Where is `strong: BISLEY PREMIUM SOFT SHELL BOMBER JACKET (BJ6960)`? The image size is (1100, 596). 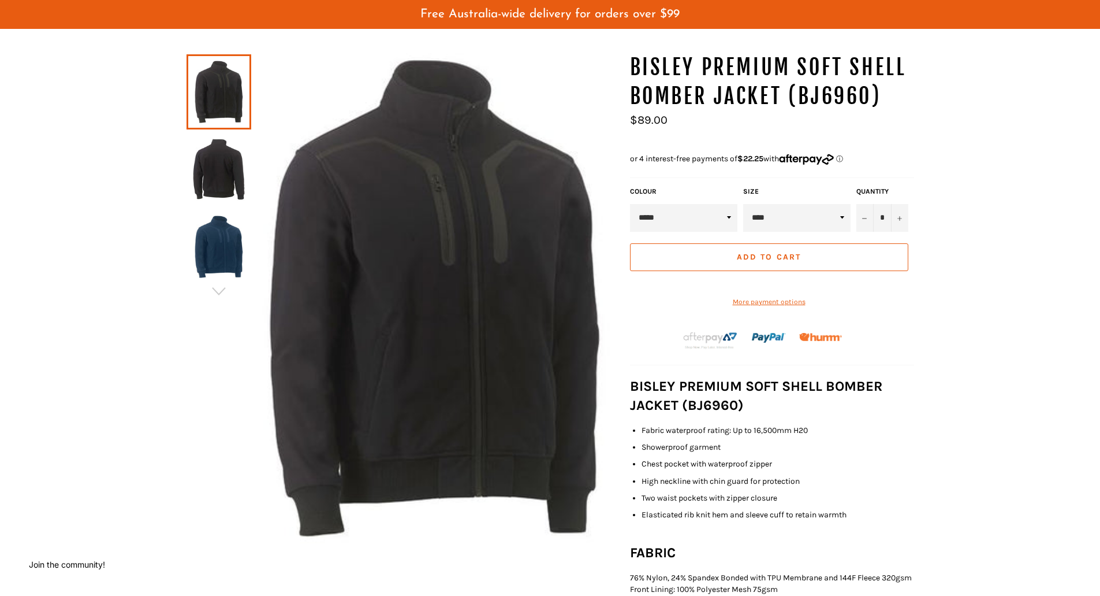
strong: BISLEY PREMIUM SOFT SHELL BOMBER JACKET (BJ6960) is located at coordinates (756, 395).